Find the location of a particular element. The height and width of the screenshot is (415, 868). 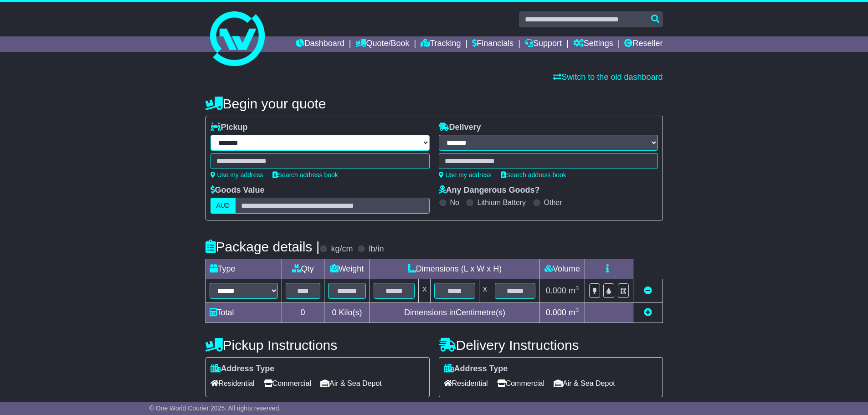

a: Settings is located at coordinates (593, 44).